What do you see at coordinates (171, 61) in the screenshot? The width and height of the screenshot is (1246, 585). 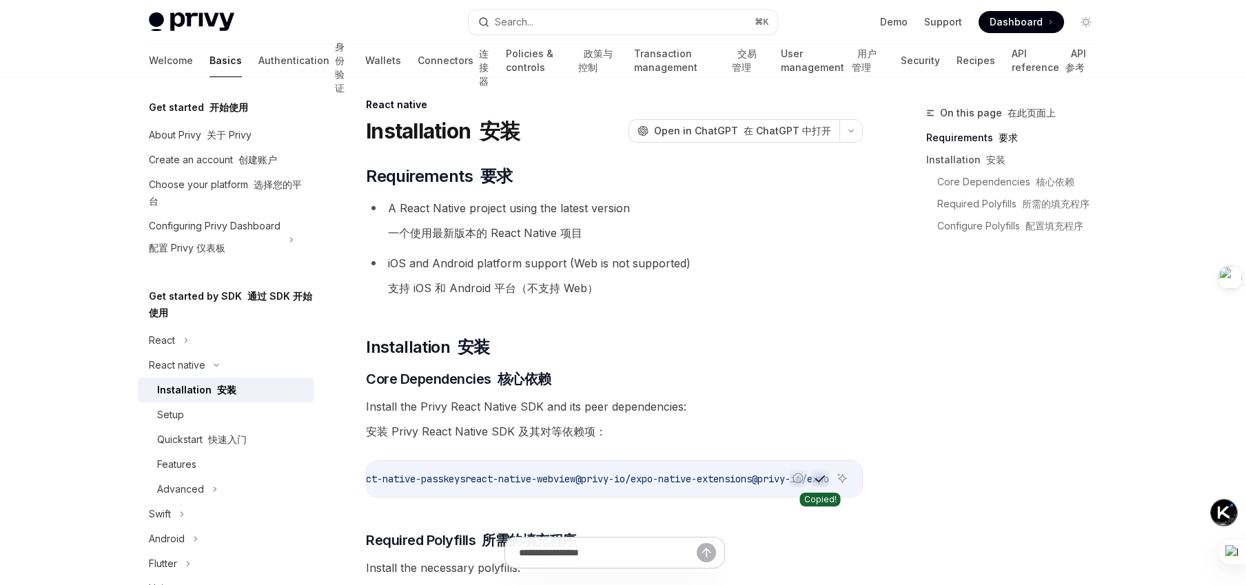 I see `a: Welcome` at bounding box center [171, 61].